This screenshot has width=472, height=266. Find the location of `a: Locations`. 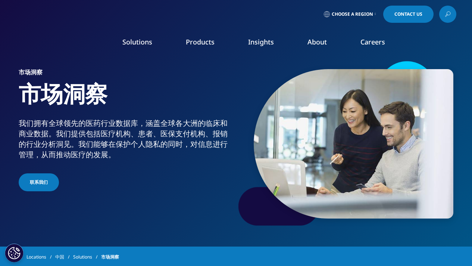

a: Locations is located at coordinates (41, 257).